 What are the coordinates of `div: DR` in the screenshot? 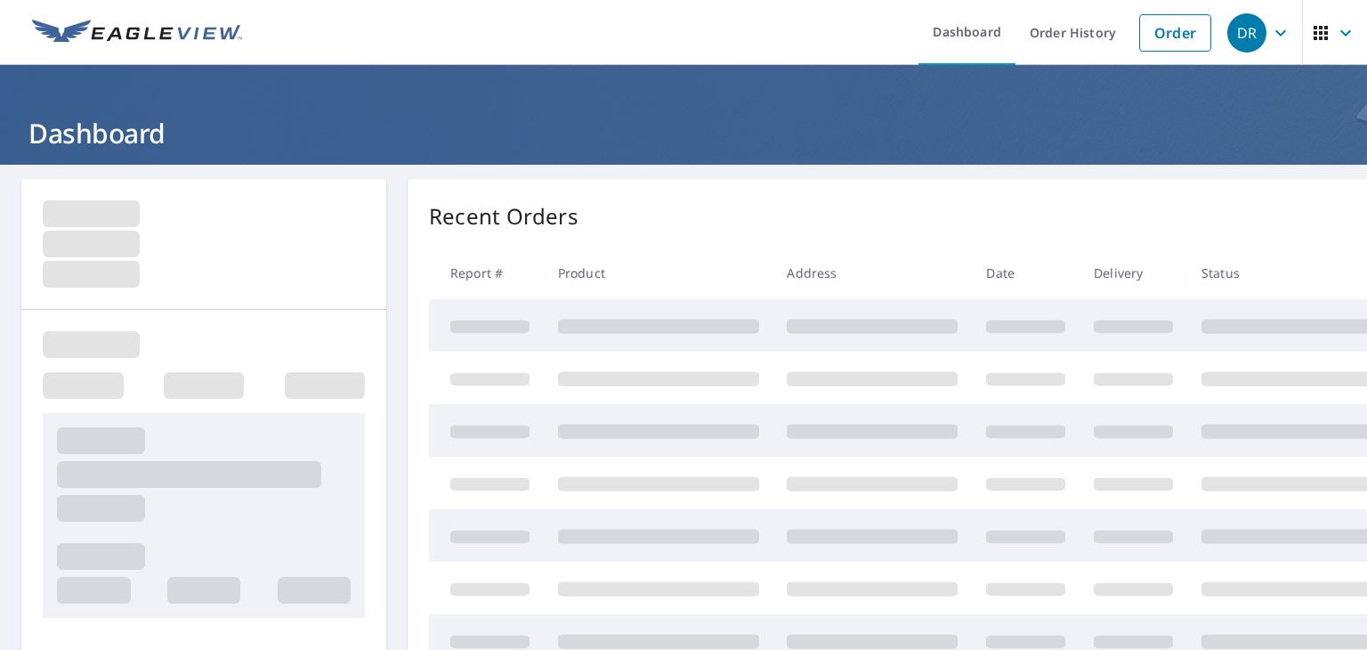 It's located at (1247, 33).